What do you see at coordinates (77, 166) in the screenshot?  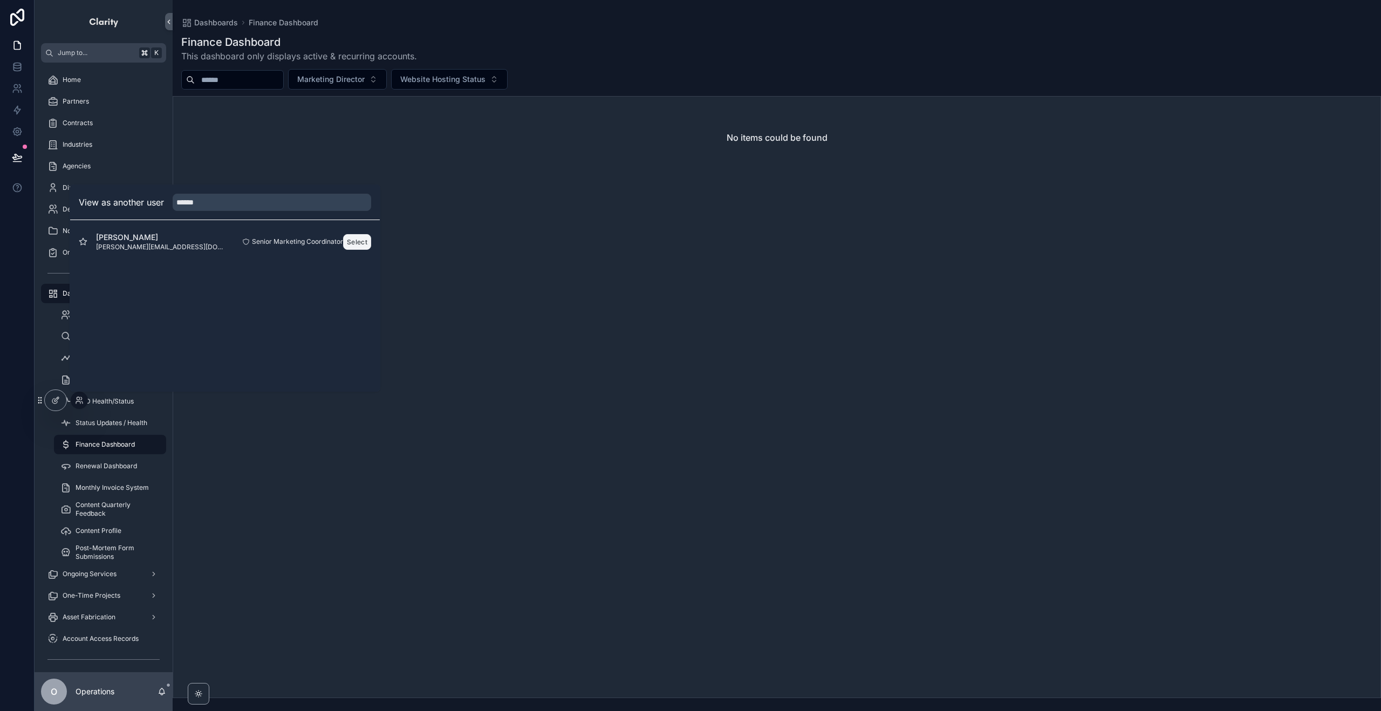 I see `span: Agencies` at bounding box center [77, 166].